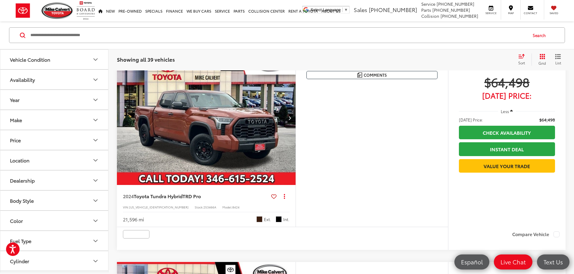 Image resolution: width=574 pixels, height=274 pixels. I want to click on span: Model:, so click(227, 211).